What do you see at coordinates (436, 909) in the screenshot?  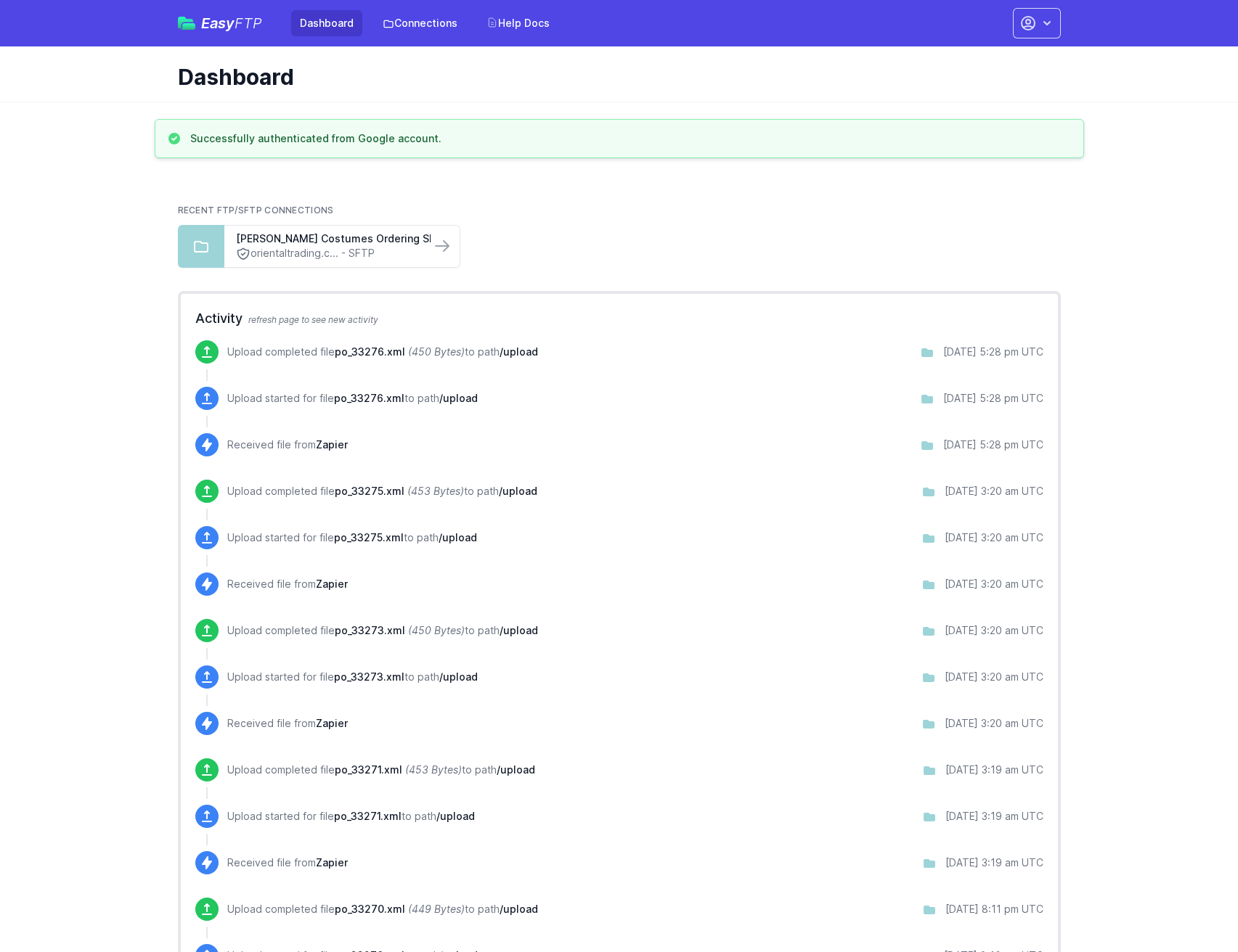 I see `i: (449 Bytes)` at bounding box center [436, 909].